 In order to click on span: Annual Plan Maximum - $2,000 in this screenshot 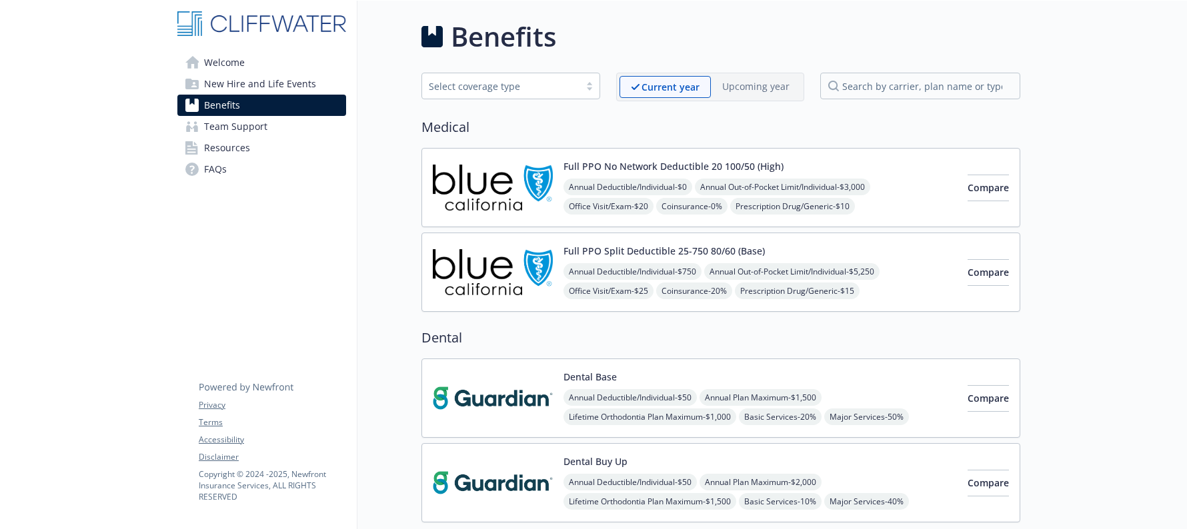, I will do `click(760, 482)`.